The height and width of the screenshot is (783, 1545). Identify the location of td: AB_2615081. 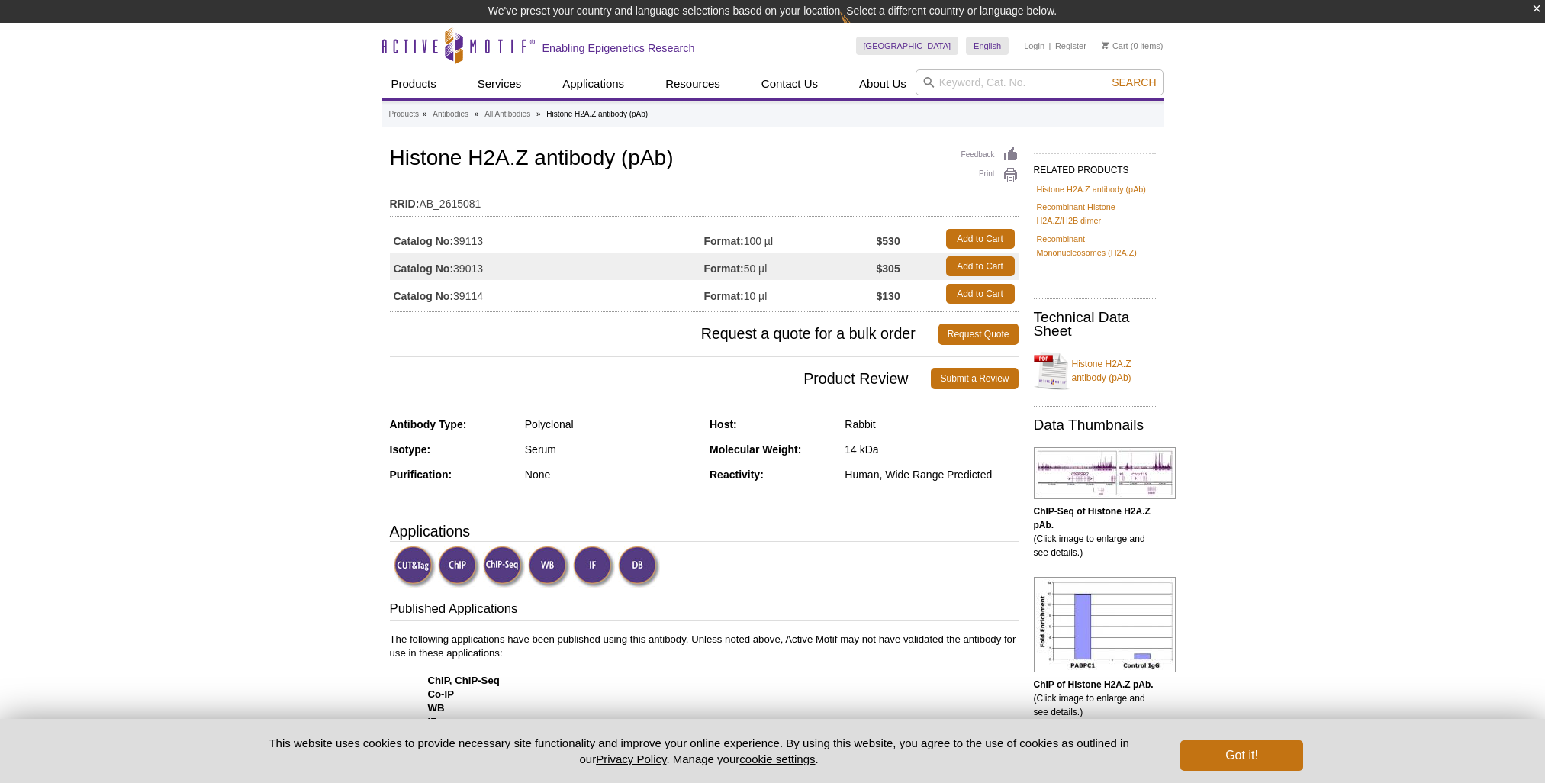
(704, 200).